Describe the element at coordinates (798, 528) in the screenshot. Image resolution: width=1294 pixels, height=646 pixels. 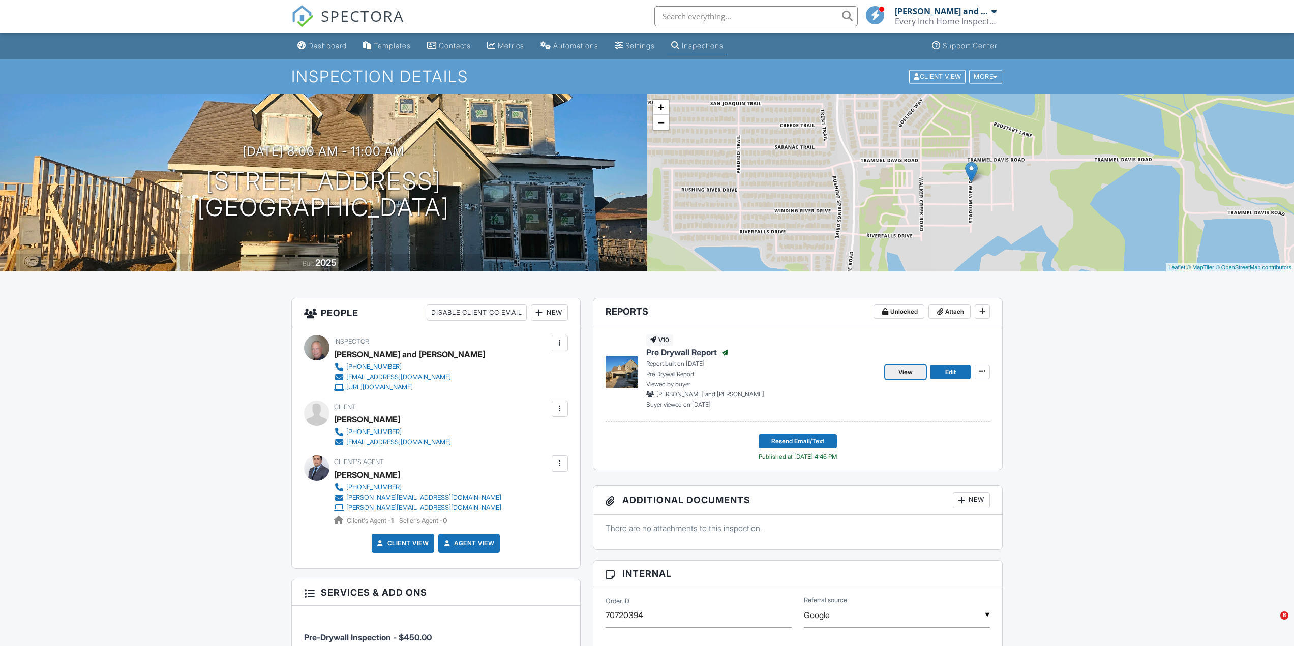
I see `p: There are no attachments to this inspection.` at that location.